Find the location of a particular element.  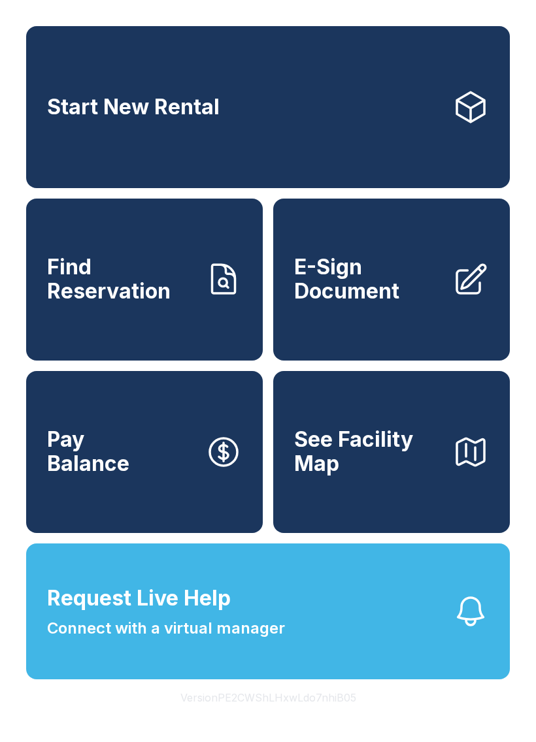

span: Find Reservation is located at coordinates (121, 279).